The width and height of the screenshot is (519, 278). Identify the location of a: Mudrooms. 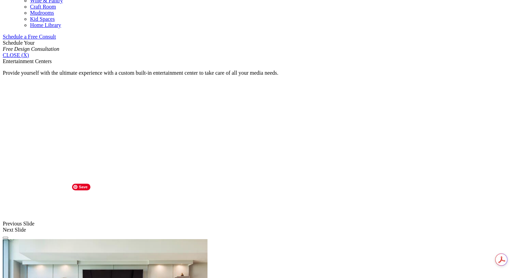
(42, 13).